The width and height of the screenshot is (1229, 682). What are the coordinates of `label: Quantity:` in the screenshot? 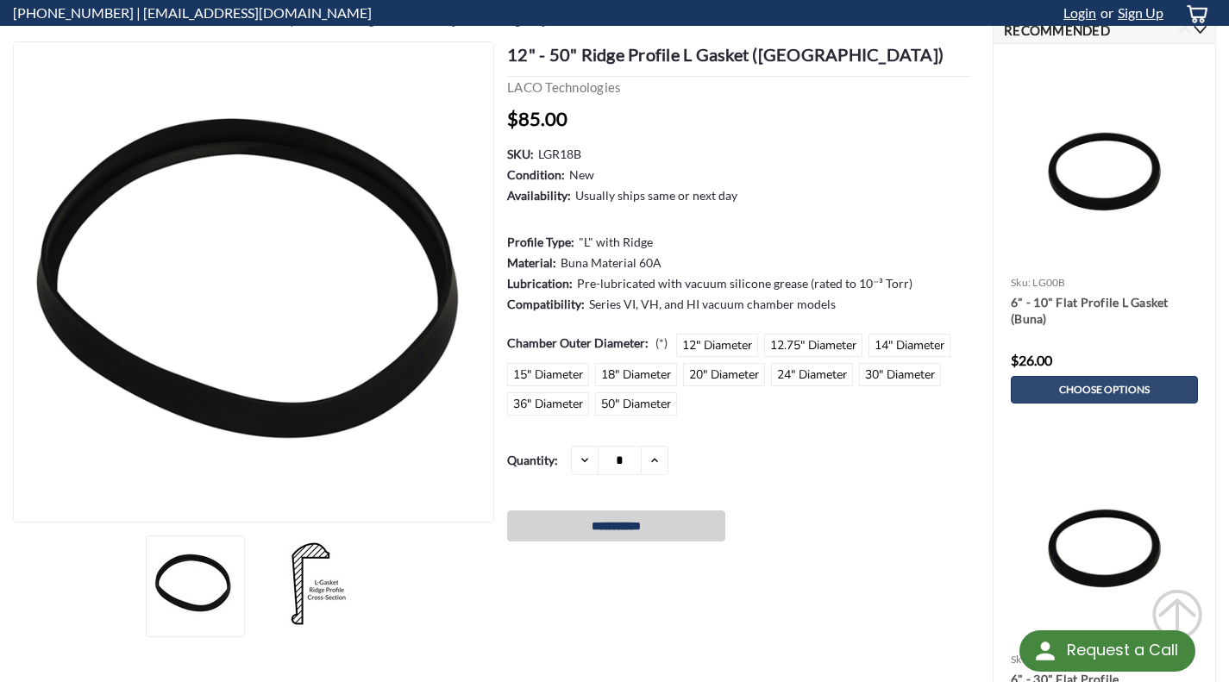 It's located at (532, 460).